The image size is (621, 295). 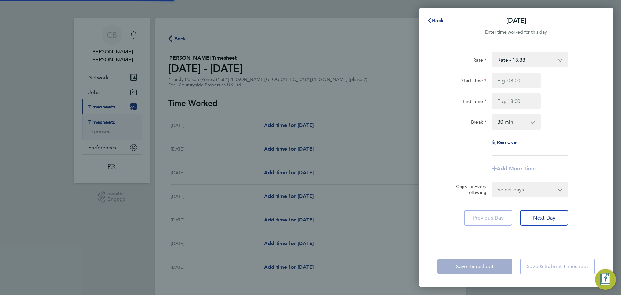 What do you see at coordinates (544, 218) in the screenshot?
I see `span: Next Day` at bounding box center [544, 218].